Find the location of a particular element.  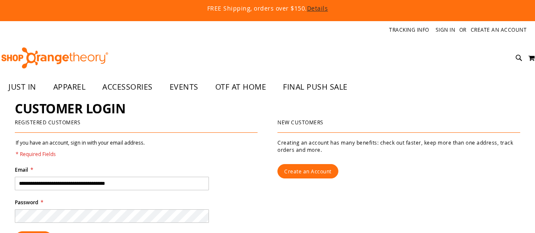

span: APPAREL is located at coordinates (69, 87).